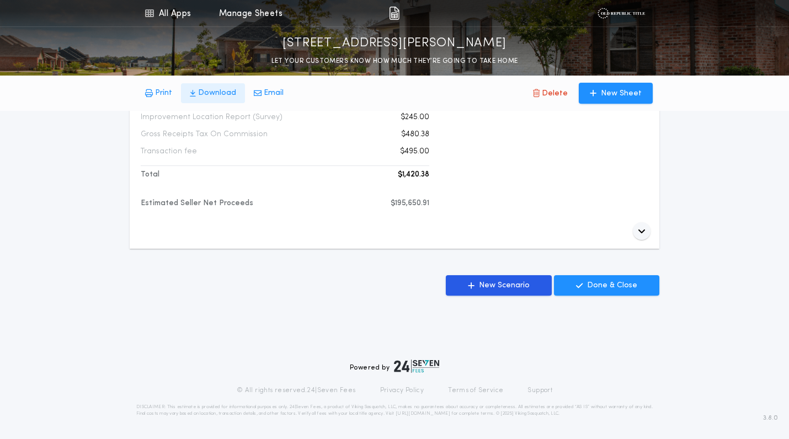 The width and height of the screenshot is (789, 439). Describe the element at coordinates (169, 152) in the screenshot. I see `p: Transaction fee` at that location.